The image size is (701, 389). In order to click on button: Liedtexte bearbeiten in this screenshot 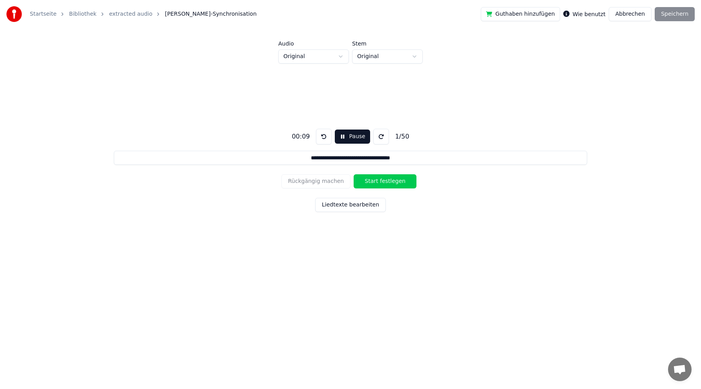, I will do `click(350, 205)`.